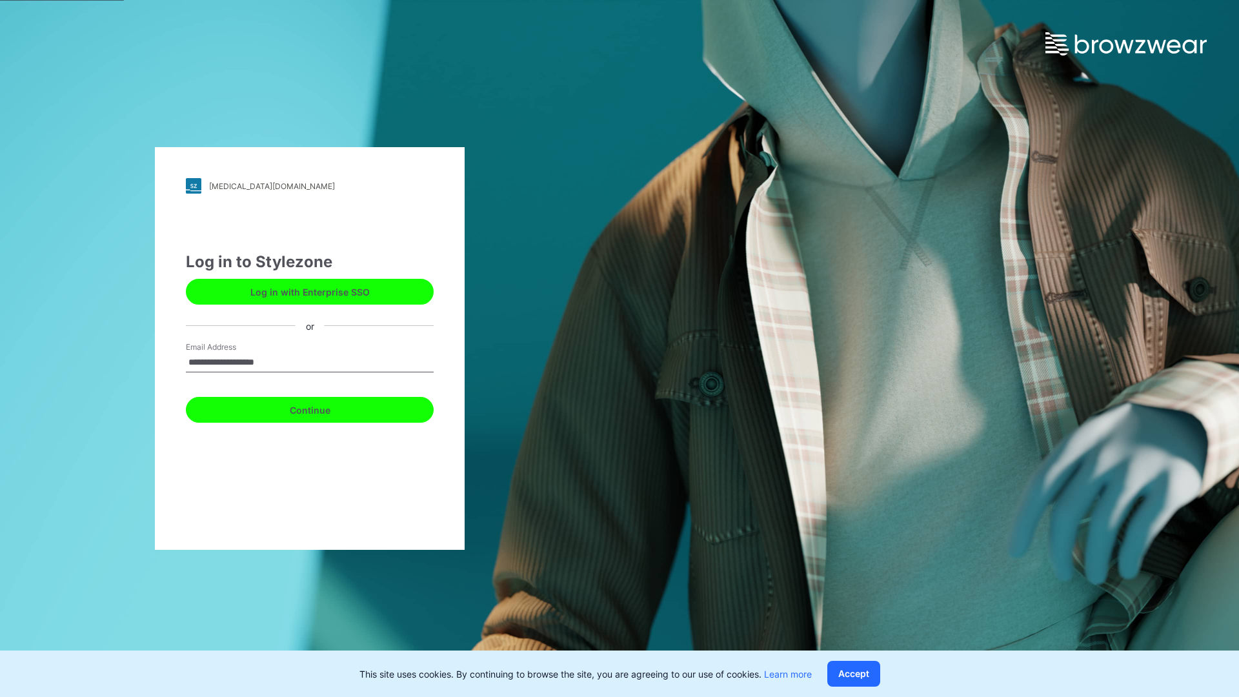  I want to click on button: Log in with Enterprise SSO, so click(310, 292).